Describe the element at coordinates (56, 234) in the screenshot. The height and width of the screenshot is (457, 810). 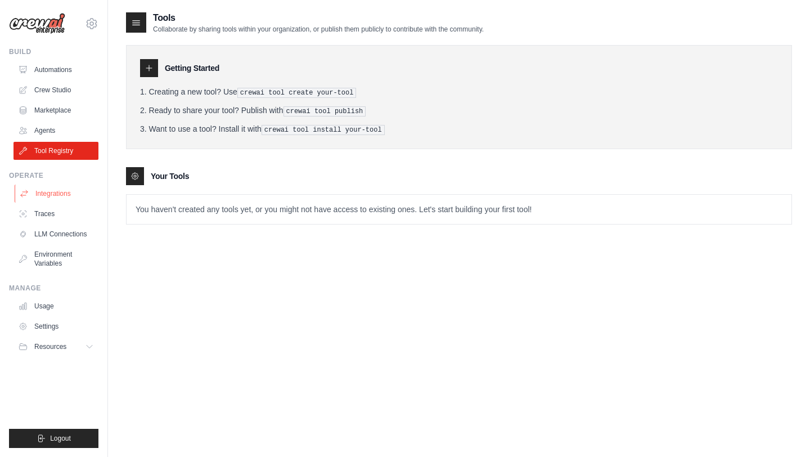
I see `a: LLM Connections` at that location.